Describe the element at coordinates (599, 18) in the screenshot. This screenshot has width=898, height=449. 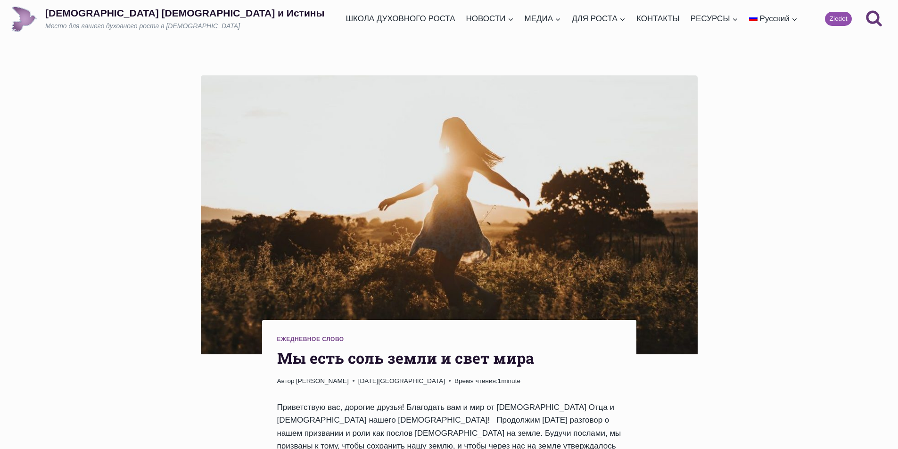
I see `span: ДЛЯ РОСТА` at that location.